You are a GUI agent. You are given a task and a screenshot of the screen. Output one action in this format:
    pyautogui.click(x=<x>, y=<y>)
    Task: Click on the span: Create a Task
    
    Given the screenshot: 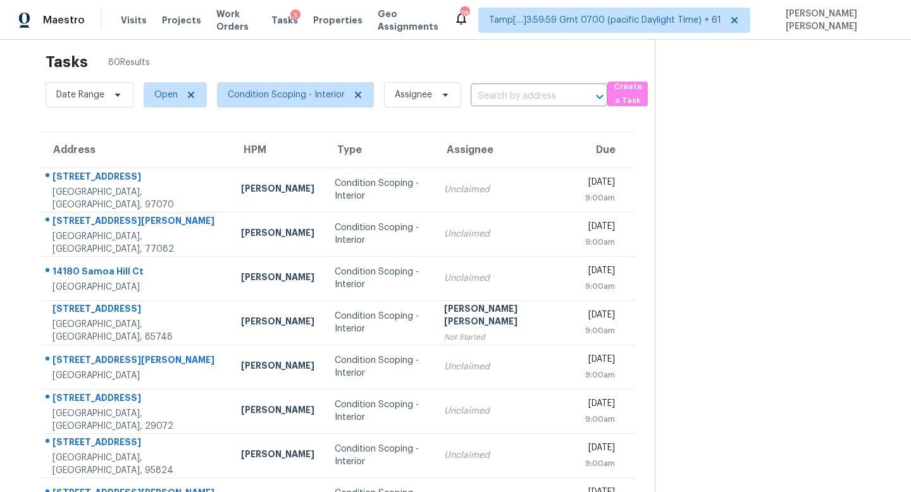 What is the action you would take?
    pyautogui.click(x=628, y=94)
    